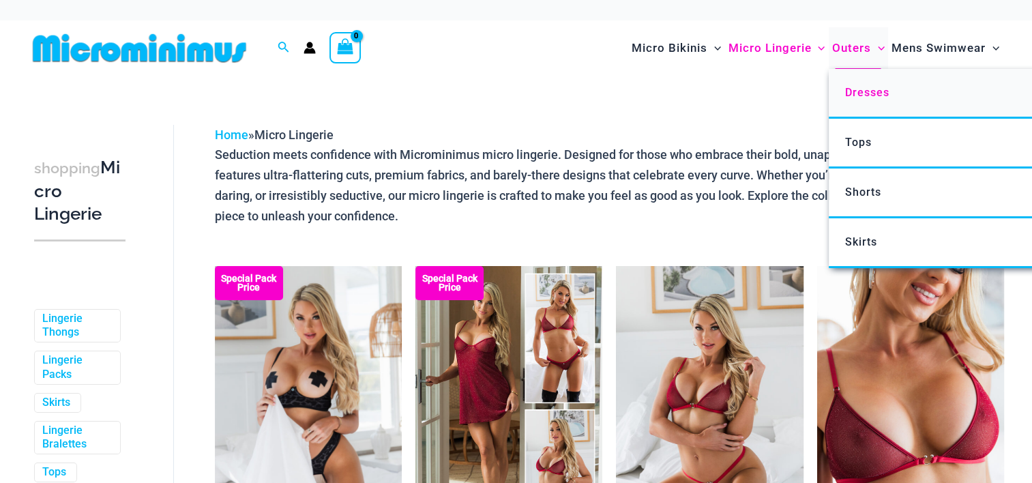  I want to click on img: MM SHOP LOGO FLAT, so click(139, 48).